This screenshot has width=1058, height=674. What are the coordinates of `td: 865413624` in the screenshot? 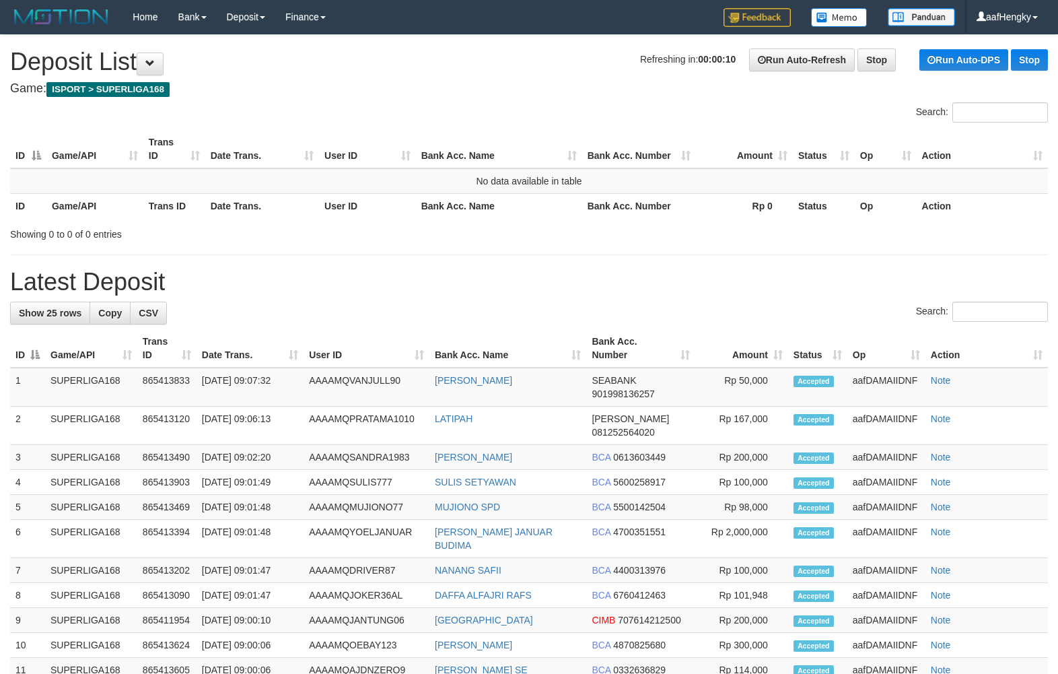 It's located at (167, 645).